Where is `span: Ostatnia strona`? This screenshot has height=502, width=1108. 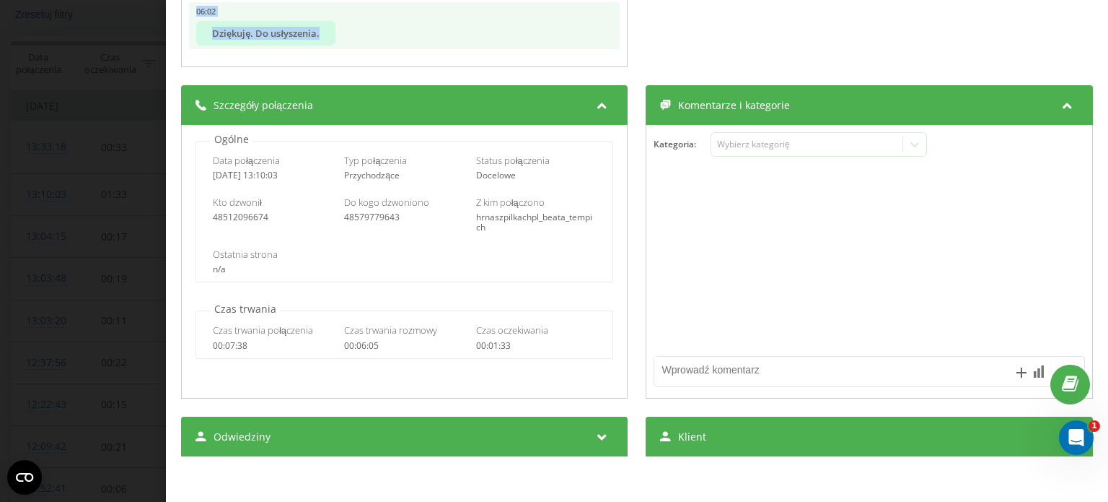
span: Ostatnia strona is located at coordinates (245, 254).